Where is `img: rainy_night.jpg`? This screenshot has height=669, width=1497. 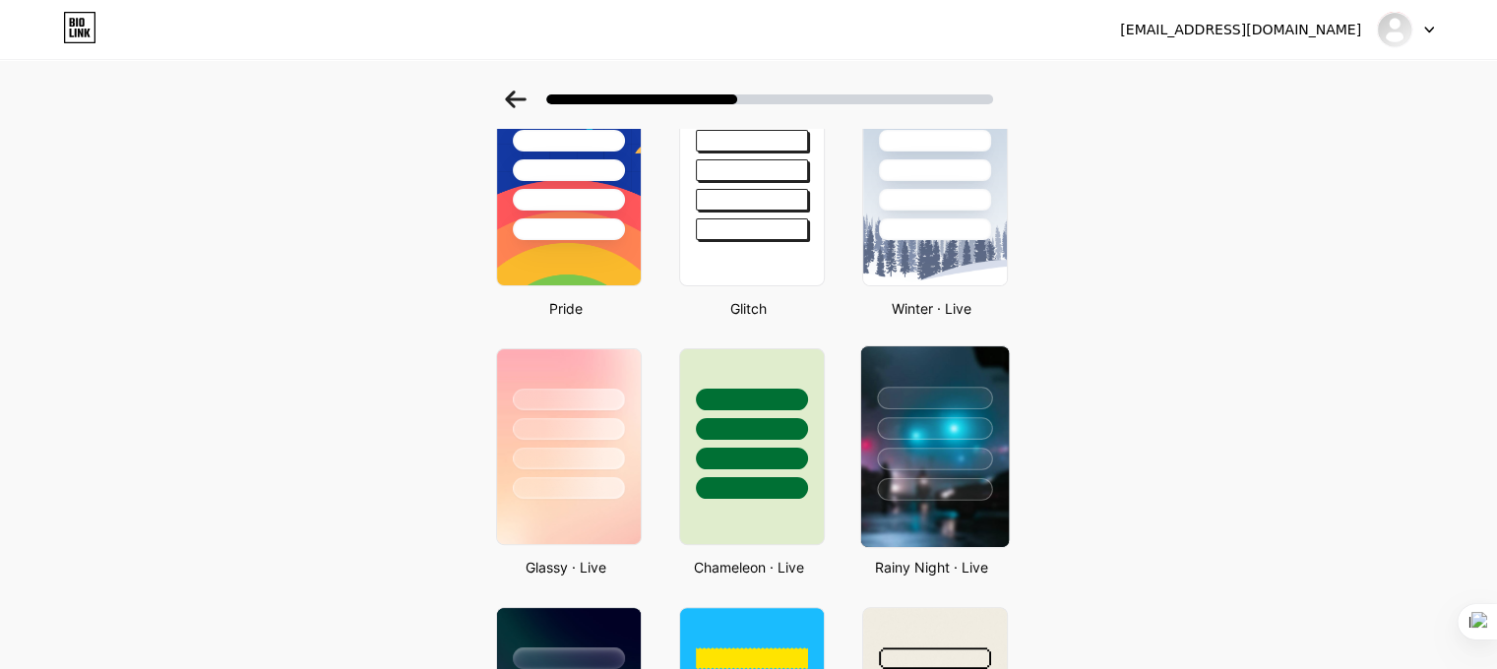
img: rainy_night.jpg is located at coordinates (934, 447).